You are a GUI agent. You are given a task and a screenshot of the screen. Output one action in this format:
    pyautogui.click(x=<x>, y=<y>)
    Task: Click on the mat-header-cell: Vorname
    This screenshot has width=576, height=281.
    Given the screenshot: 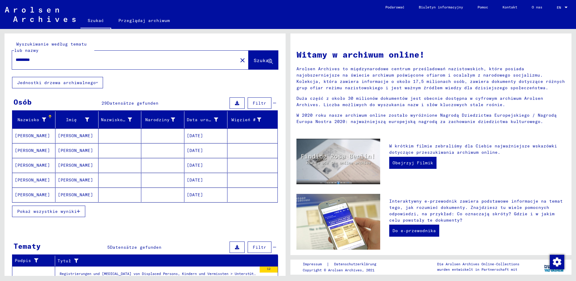 What is the action you would take?
    pyautogui.click(x=77, y=120)
    